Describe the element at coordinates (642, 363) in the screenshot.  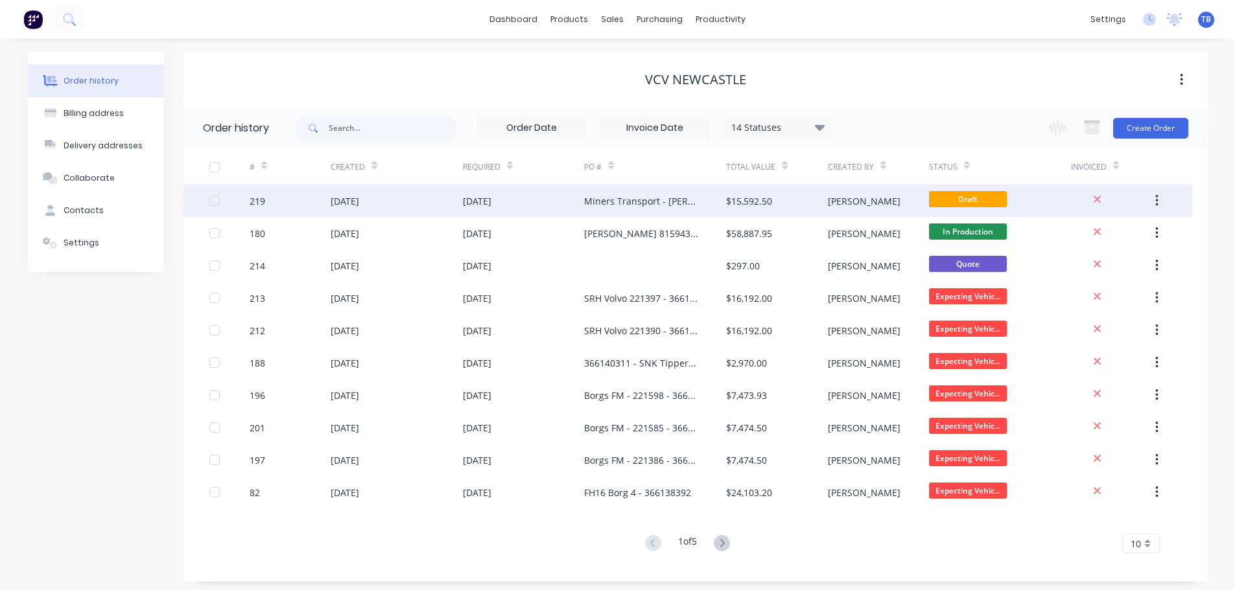
I see `div: 366140311 - SNK Tippers 816198` at that location.